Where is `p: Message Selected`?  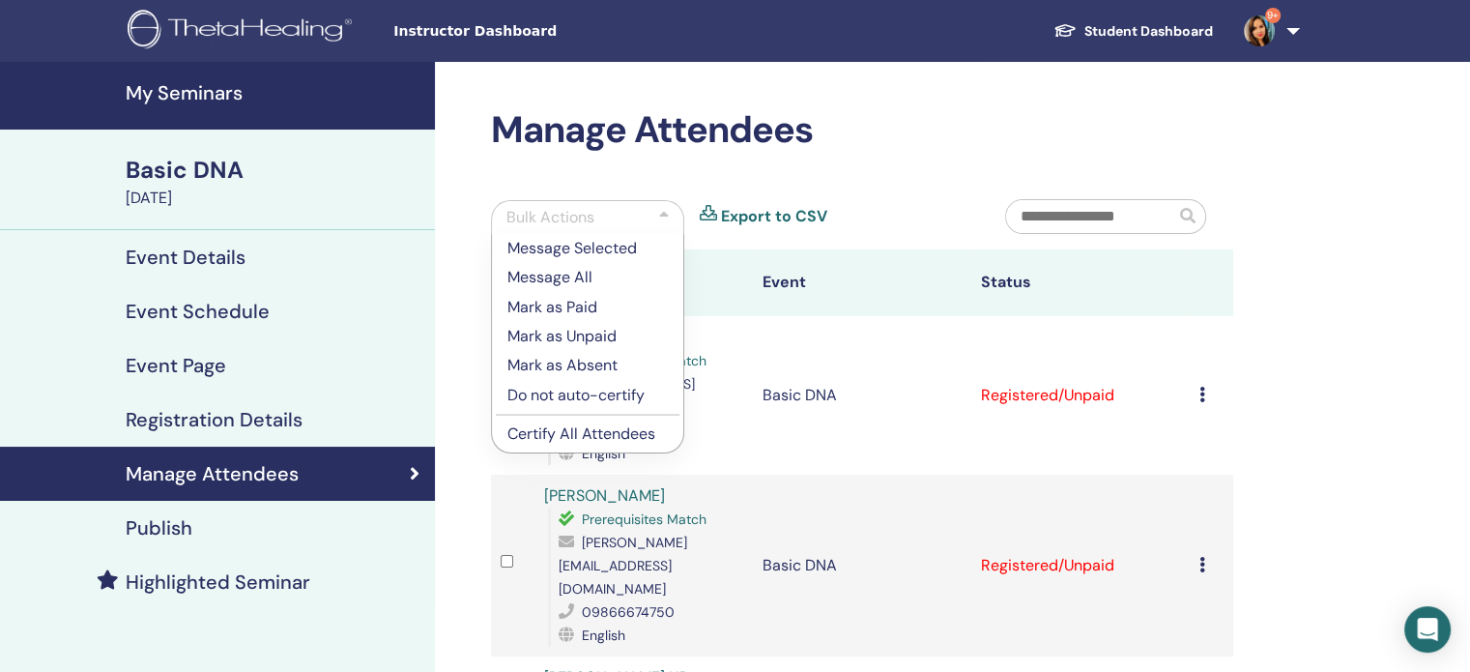
p: Message Selected is located at coordinates (588, 248).